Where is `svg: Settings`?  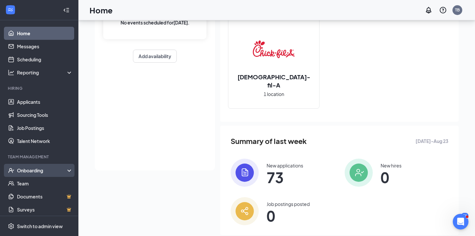 svg: Settings is located at coordinates (11, 226).